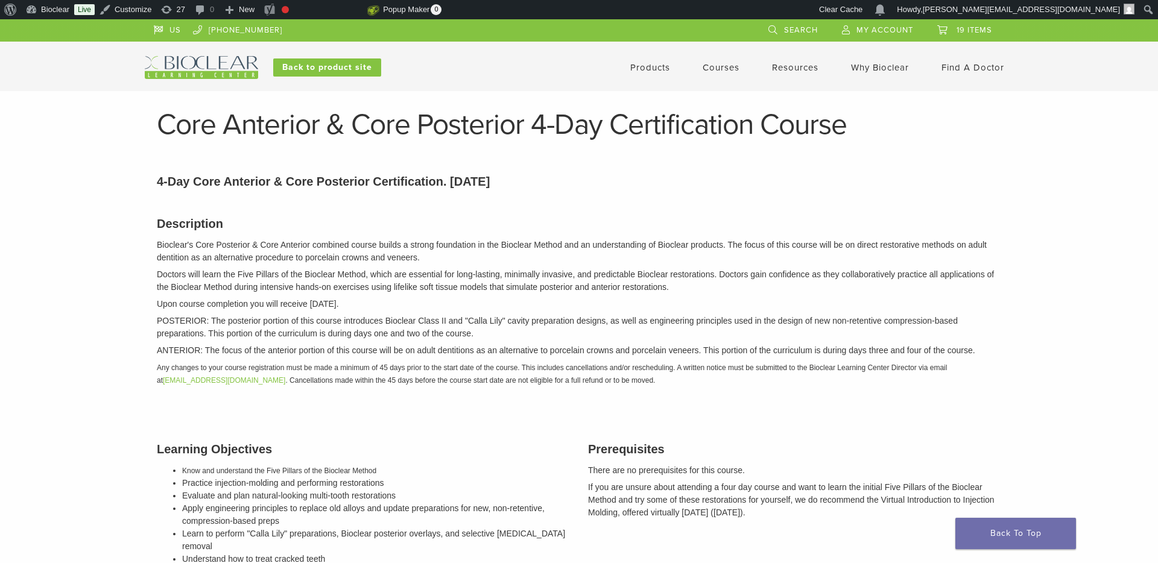 The height and width of the screenshot is (563, 1158). I want to click on img: Bioclear, so click(201, 68).